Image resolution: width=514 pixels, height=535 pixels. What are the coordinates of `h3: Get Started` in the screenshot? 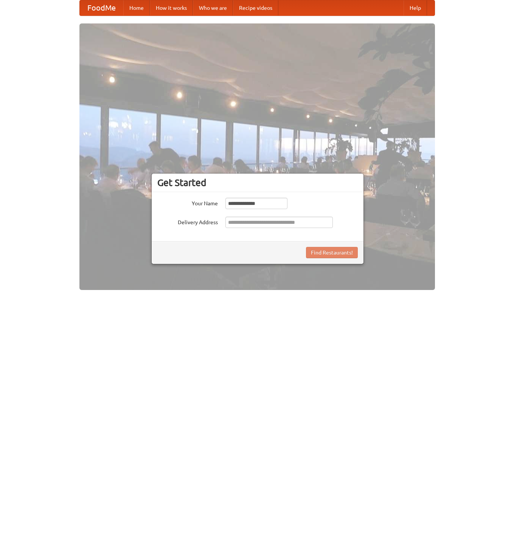 It's located at (258, 183).